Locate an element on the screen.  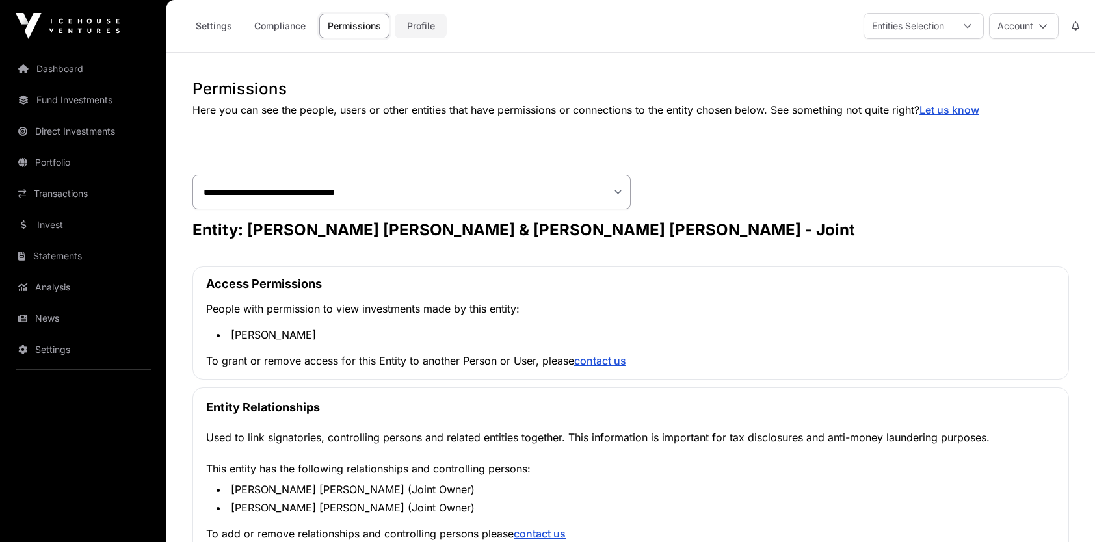
a: Dashboard is located at coordinates (83, 69).